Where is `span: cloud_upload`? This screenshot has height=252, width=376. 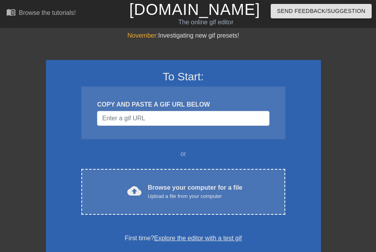 span: cloud_upload is located at coordinates (134, 191).